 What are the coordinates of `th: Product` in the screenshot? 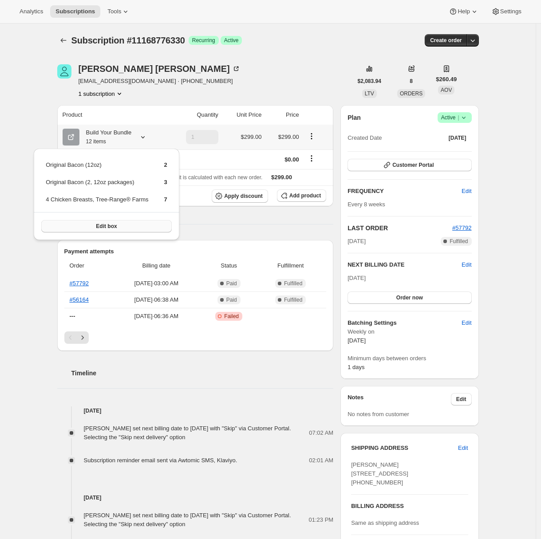 It's located at (112, 115).